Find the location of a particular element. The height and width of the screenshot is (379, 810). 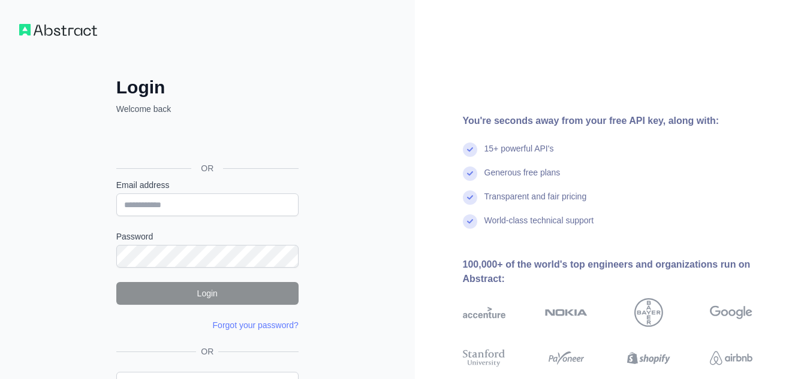

a: Forgot your password? is located at coordinates (255, 325).